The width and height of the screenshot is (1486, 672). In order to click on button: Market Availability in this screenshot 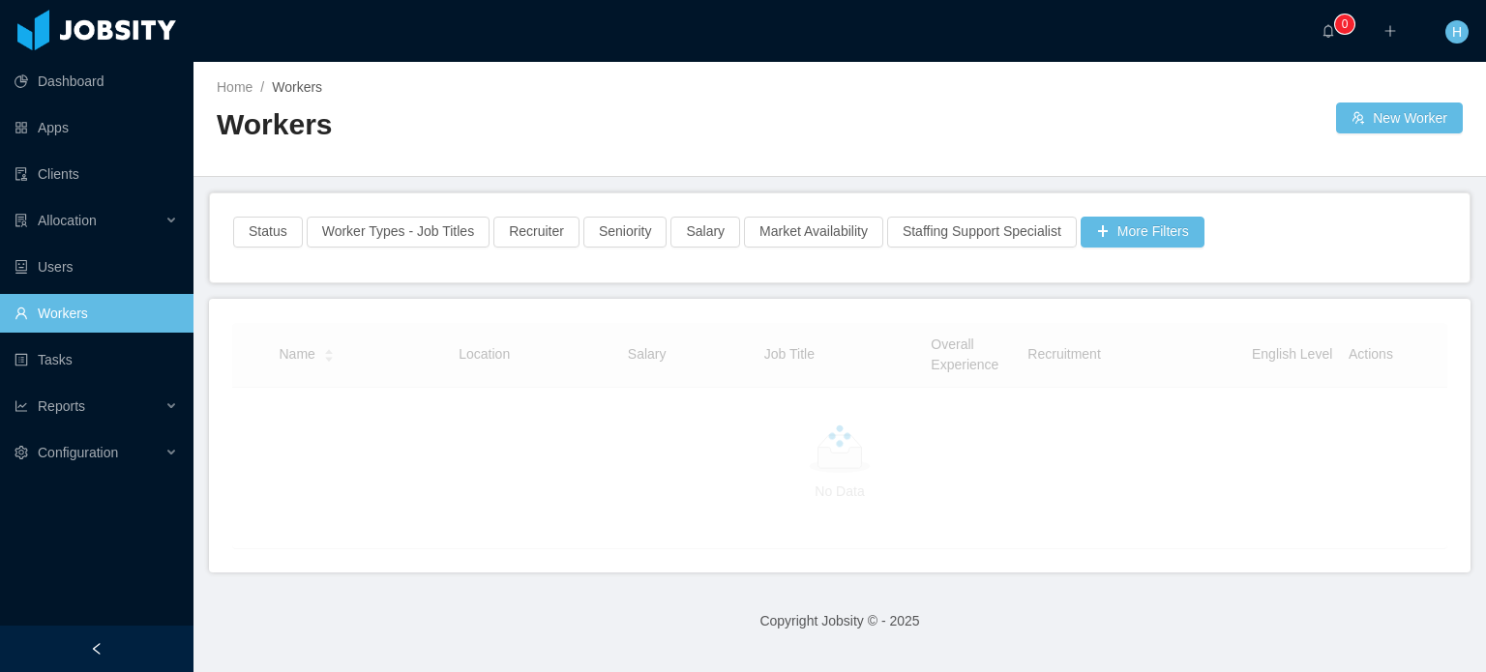, I will do `click(814, 232)`.